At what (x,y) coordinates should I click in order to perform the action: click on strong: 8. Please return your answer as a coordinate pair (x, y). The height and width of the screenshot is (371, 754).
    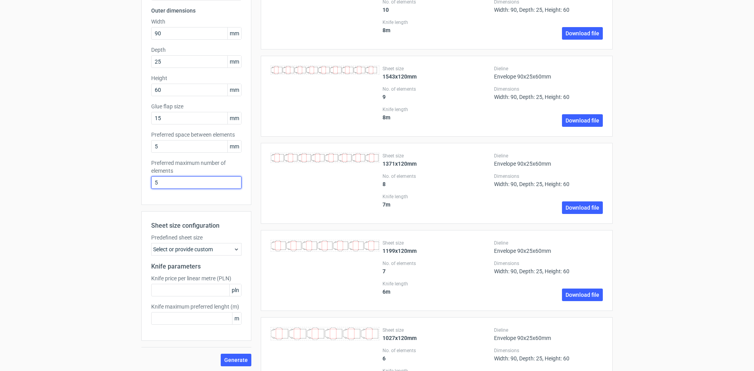
    Looking at the image, I should click on (384, 184).